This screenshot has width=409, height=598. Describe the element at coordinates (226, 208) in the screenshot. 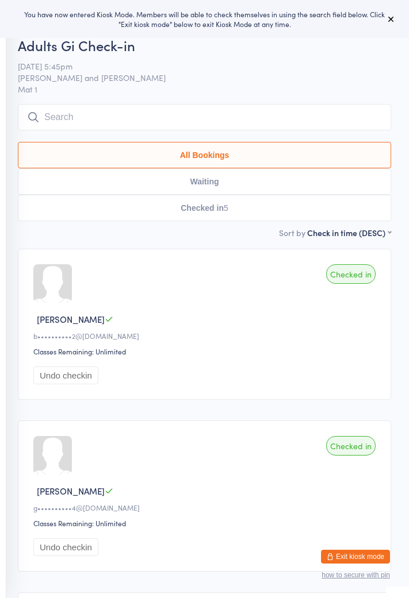

I see `div: 5` at that location.